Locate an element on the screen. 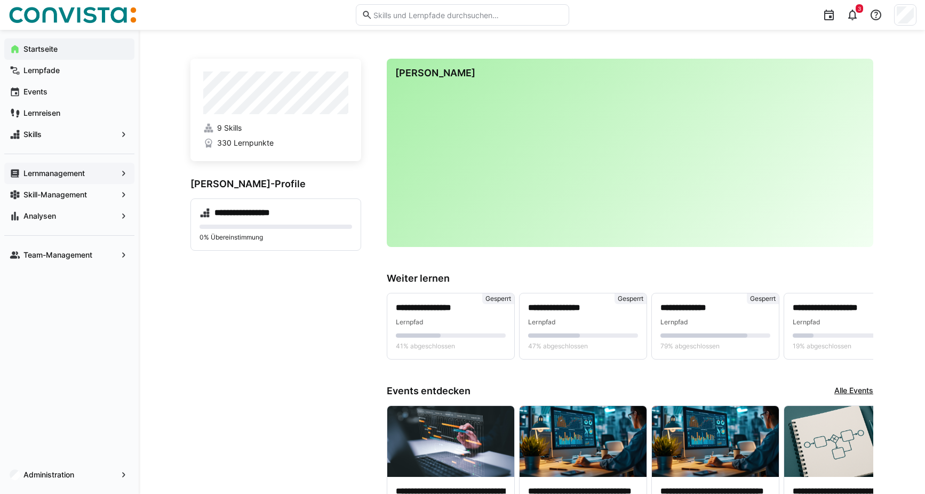  span: 79% abgeschlossen is located at coordinates (690, 346).